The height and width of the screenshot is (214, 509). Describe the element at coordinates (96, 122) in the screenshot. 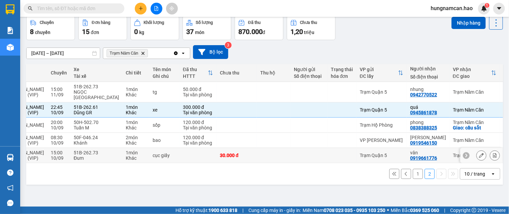

I see `div: 50H-502.70` at that location.